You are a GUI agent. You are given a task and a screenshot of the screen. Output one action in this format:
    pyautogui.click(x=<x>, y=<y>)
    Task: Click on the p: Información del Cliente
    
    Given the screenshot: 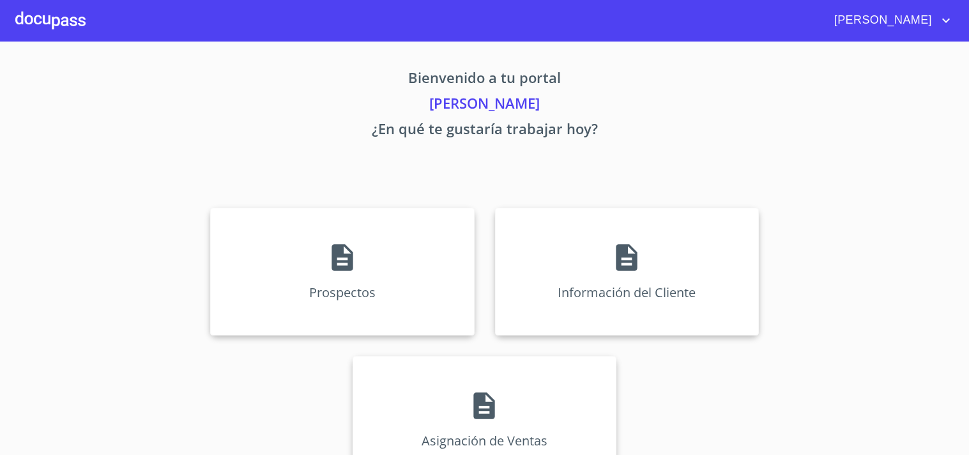 What is the action you would take?
    pyautogui.click(x=627, y=292)
    